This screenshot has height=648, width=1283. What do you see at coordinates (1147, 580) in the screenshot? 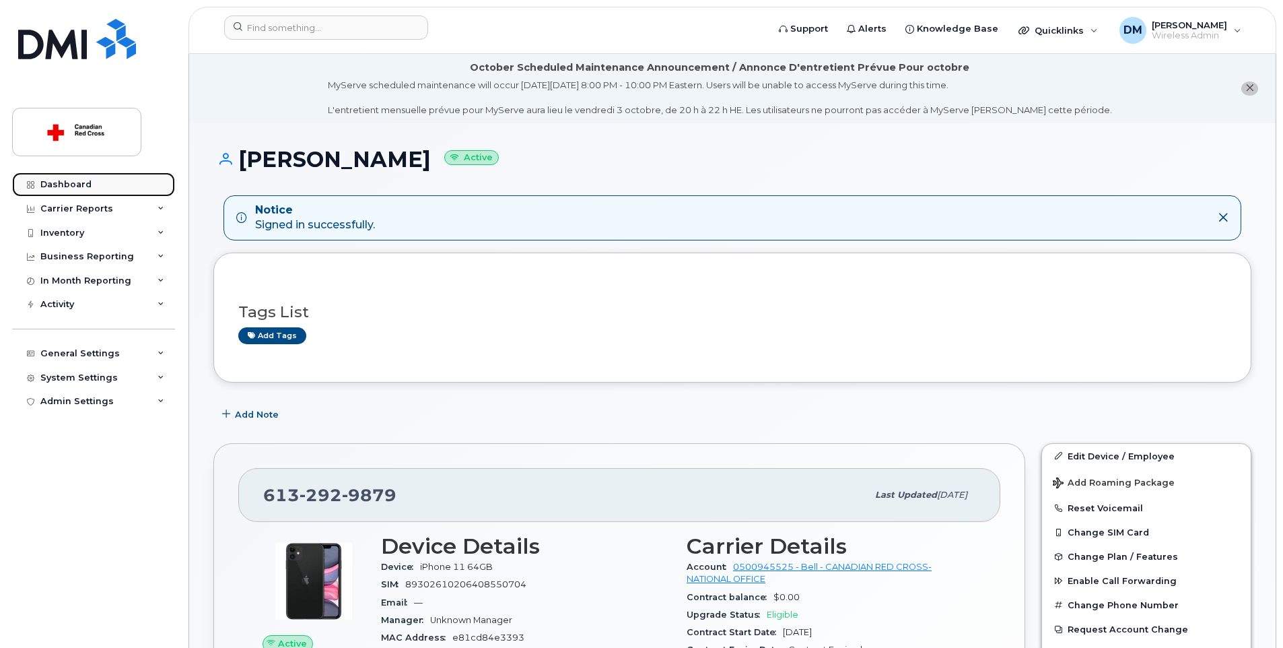
I see `button: Enable Call Forwarding` at bounding box center [1147, 580].